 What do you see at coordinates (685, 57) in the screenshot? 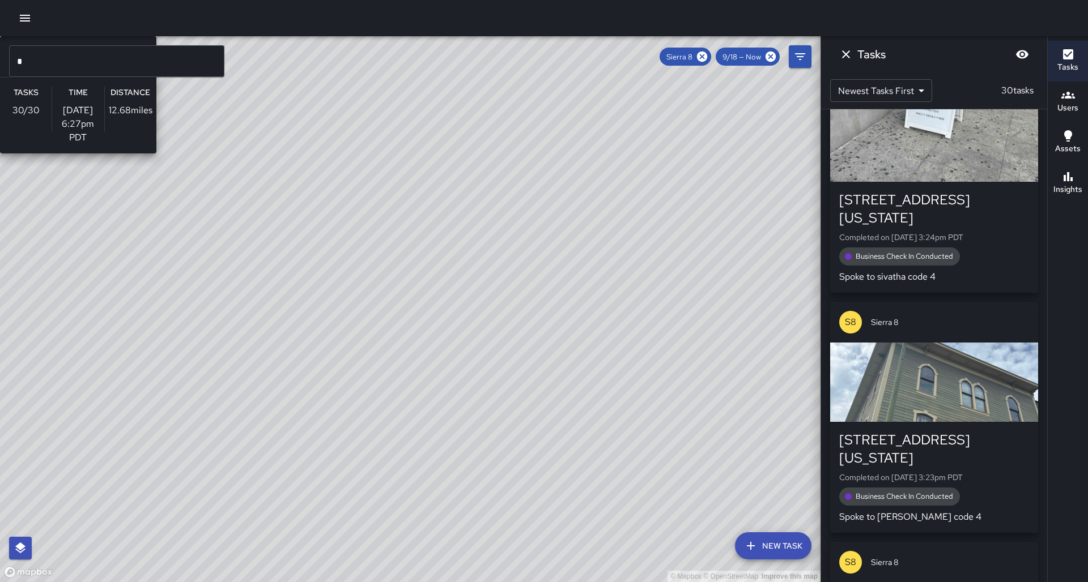
I see `div: Sierra 8` at bounding box center [685, 57].